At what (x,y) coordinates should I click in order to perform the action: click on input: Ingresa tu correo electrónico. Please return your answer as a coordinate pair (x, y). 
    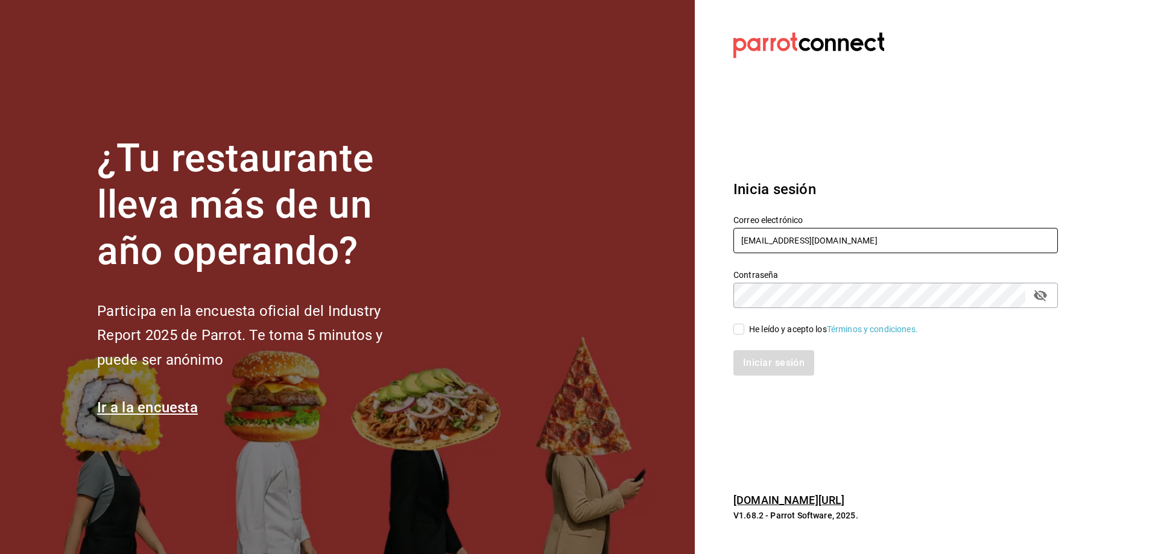
    Looking at the image, I should click on (895, 241).